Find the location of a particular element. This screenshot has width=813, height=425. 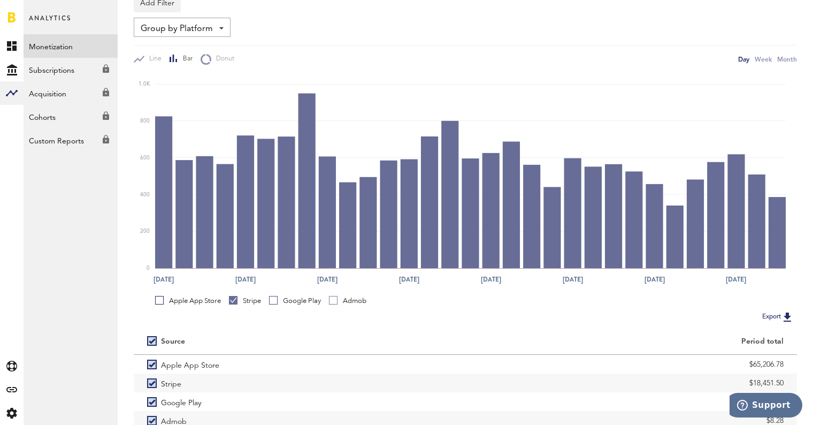

span: Stripe is located at coordinates (171, 383).